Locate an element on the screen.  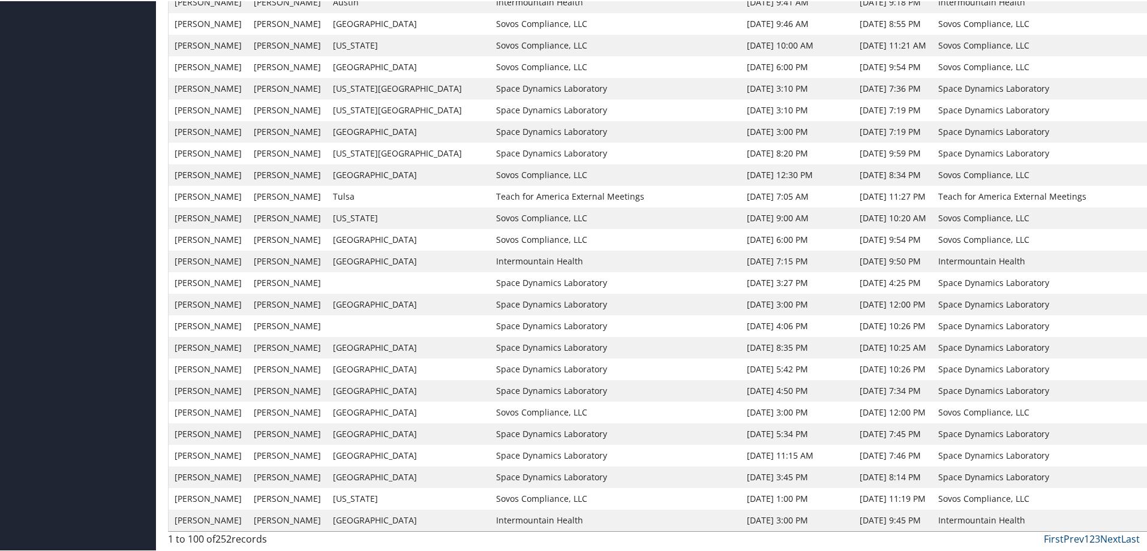
a: 3 is located at coordinates (1097, 538).